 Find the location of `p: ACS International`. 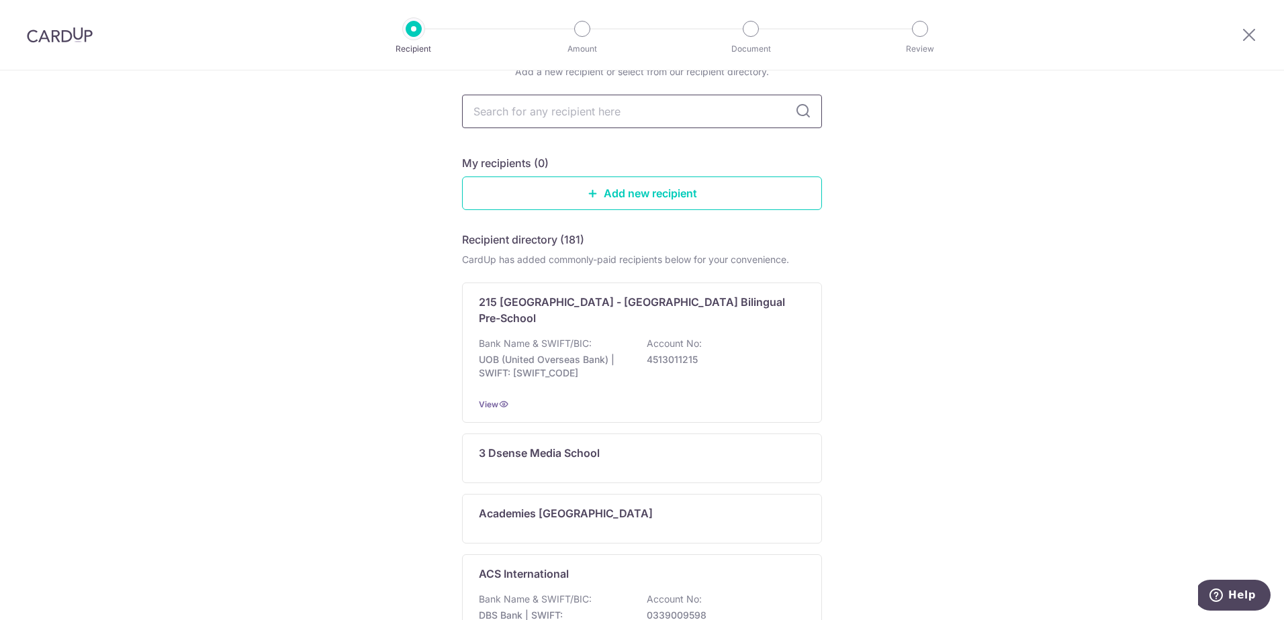

p: ACS International is located at coordinates (524, 574).